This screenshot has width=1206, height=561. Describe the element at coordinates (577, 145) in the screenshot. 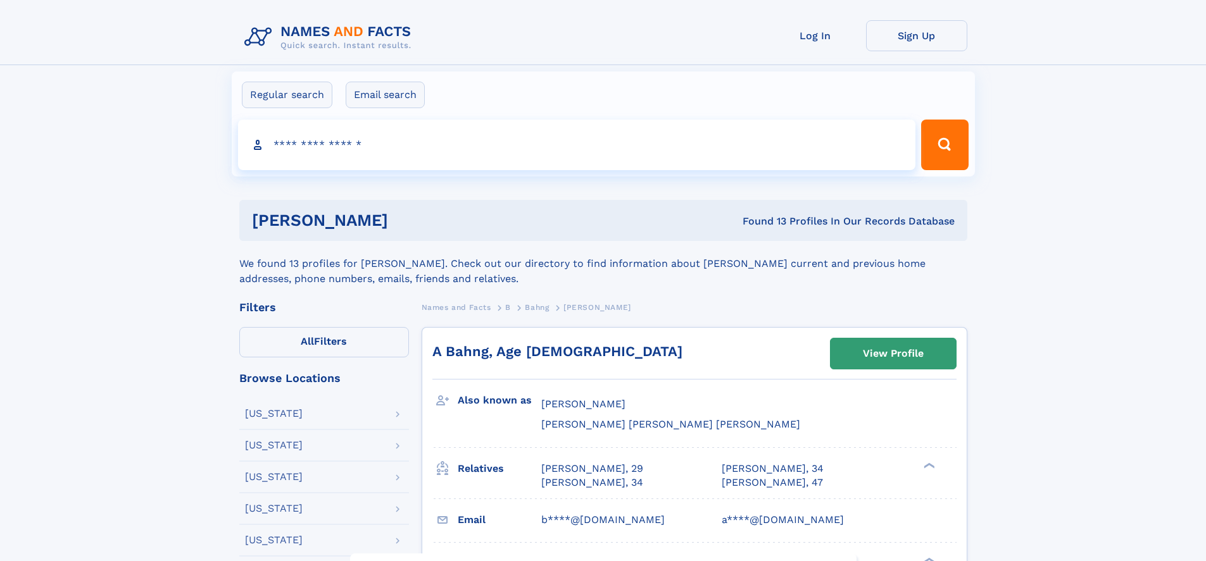

I see `input: search input` at that location.